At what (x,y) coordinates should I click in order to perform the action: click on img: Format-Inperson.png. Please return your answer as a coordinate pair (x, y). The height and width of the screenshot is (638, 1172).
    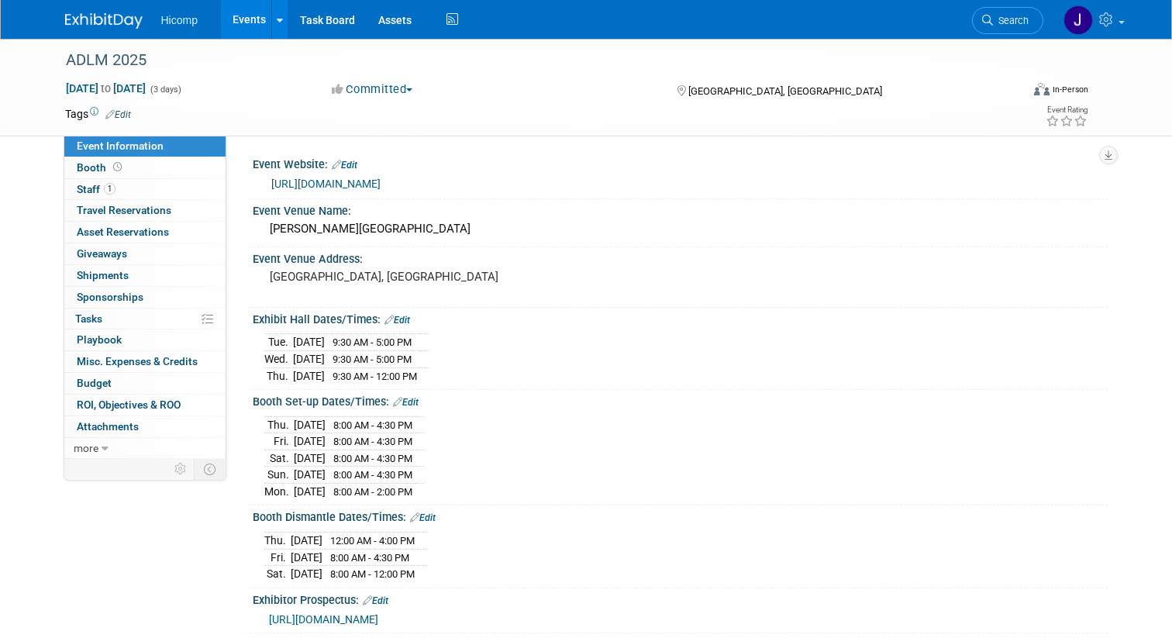
    Looking at the image, I should click on (1042, 89).